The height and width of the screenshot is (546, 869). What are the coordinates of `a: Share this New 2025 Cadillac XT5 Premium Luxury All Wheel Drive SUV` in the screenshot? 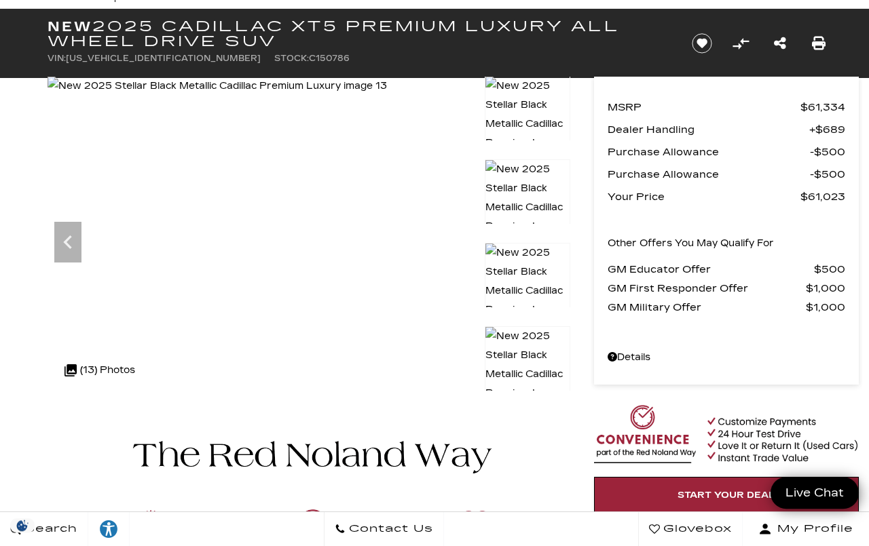 It's located at (780, 43).